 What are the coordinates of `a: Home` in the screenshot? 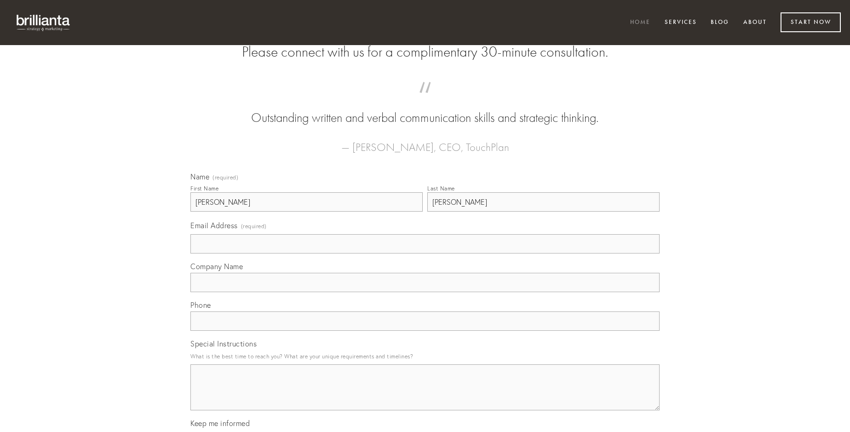 It's located at (640, 23).